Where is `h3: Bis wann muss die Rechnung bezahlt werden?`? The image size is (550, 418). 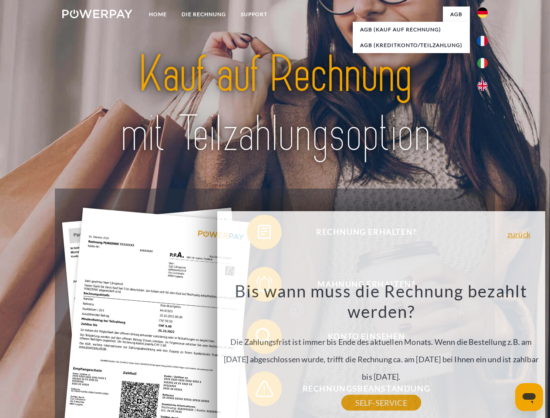 h3: Bis wann muss die Rechnung bezahlt werden? is located at coordinates (381, 301).